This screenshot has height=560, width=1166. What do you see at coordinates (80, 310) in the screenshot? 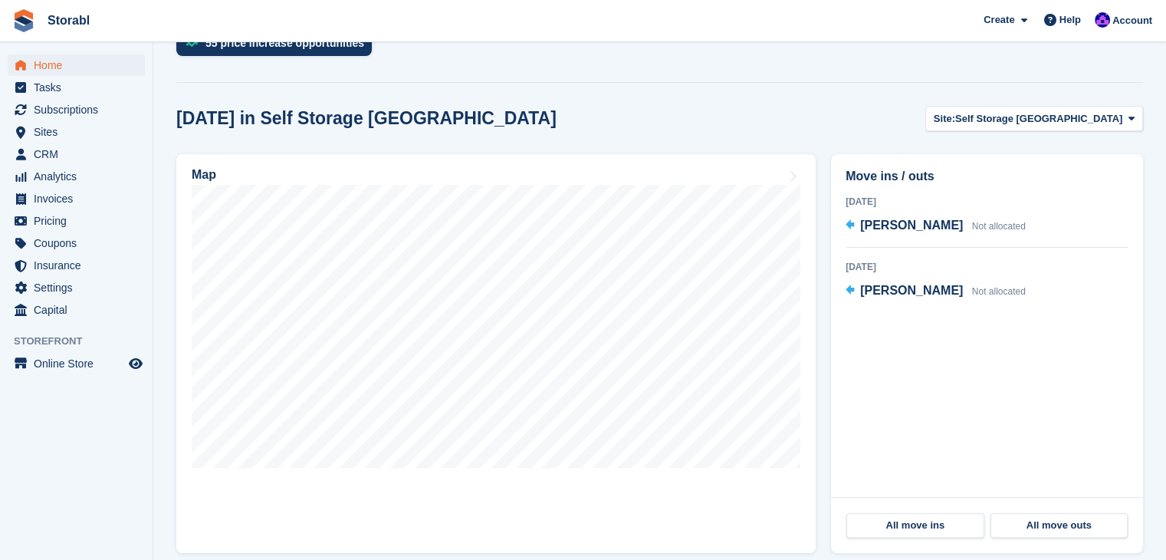
I see `span: Capital` at bounding box center [80, 310].